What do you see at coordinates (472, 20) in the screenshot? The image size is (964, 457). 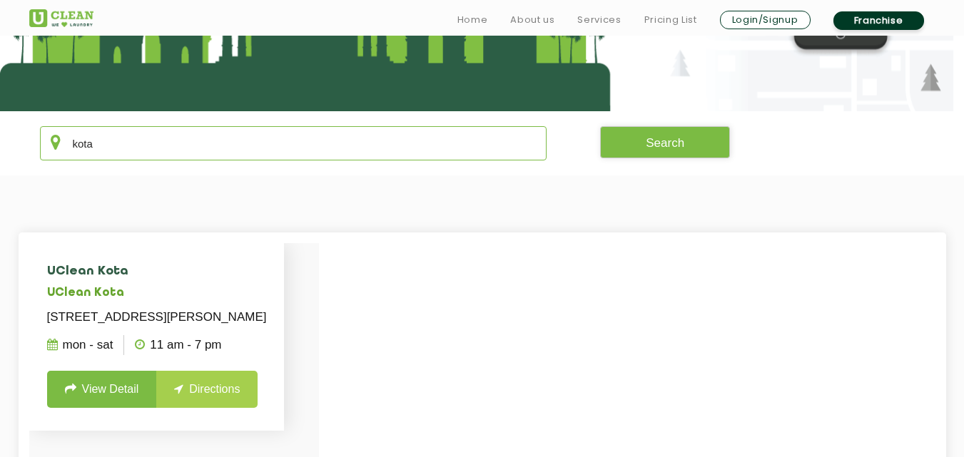 I see `a: Home` at bounding box center [472, 20].